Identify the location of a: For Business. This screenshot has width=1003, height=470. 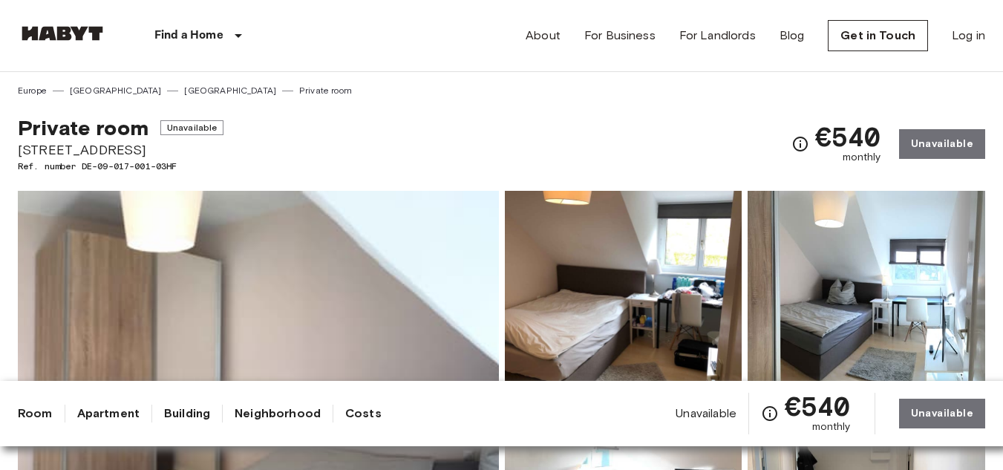
(620, 36).